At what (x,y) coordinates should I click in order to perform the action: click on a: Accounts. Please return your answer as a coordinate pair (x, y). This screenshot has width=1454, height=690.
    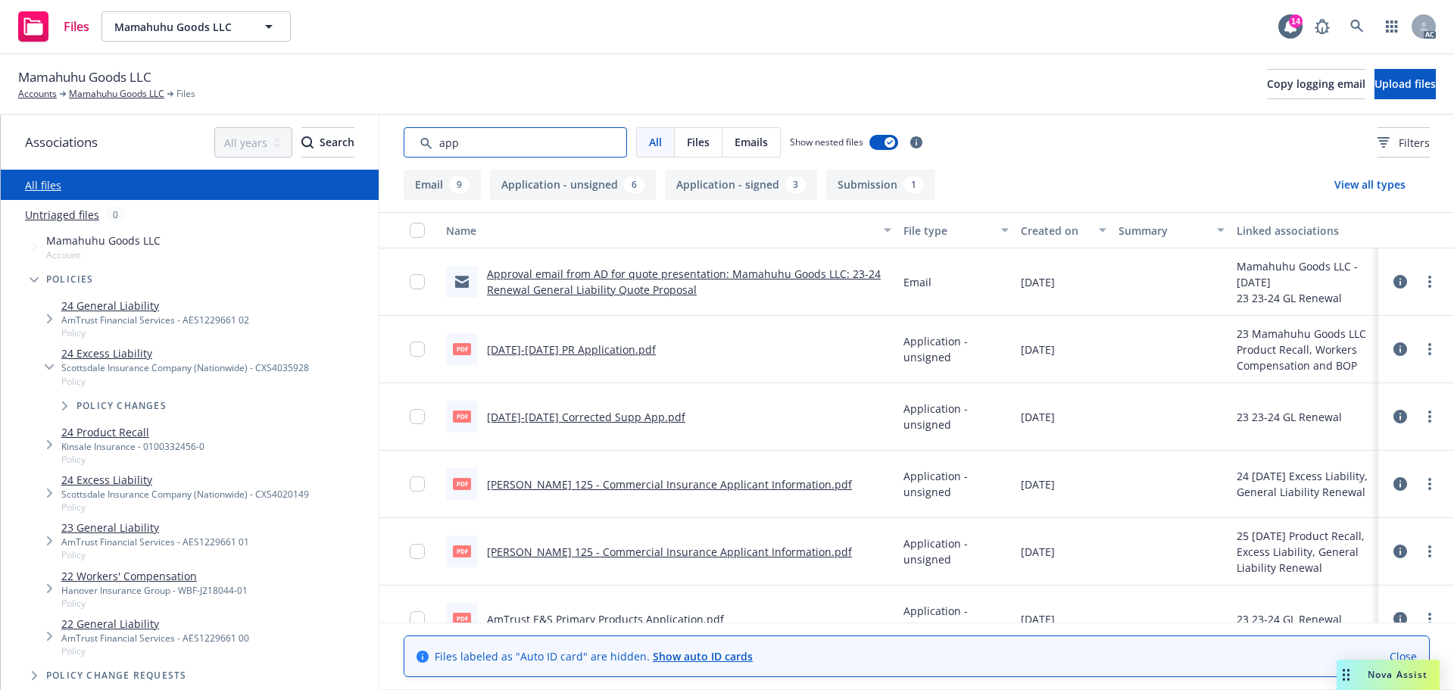
    Looking at the image, I should click on (37, 94).